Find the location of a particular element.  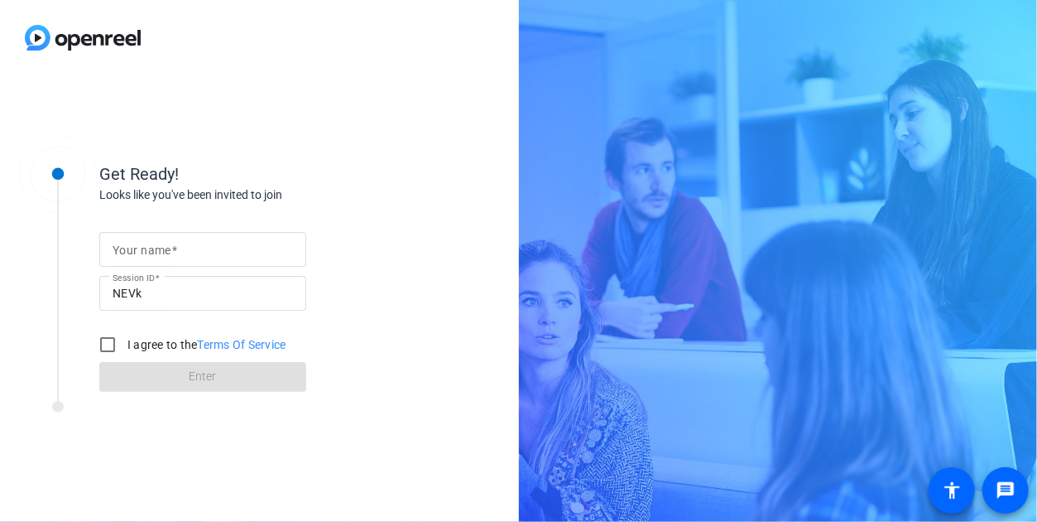

mat-icon: accessibility is located at coordinates (952, 490).